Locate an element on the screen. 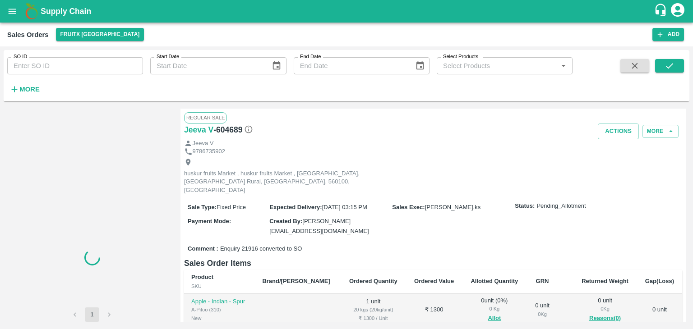 The image size is (693, 329). div: account of current user is located at coordinates (678, 11).